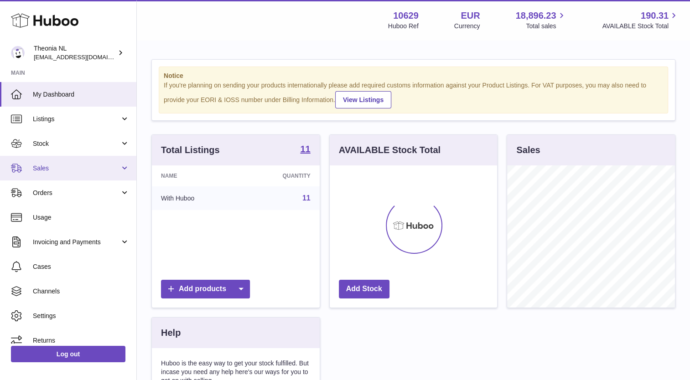 The width and height of the screenshot is (690, 380). Describe the element at coordinates (546, 26) in the screenshot. I see `span: Total sales` at that location.